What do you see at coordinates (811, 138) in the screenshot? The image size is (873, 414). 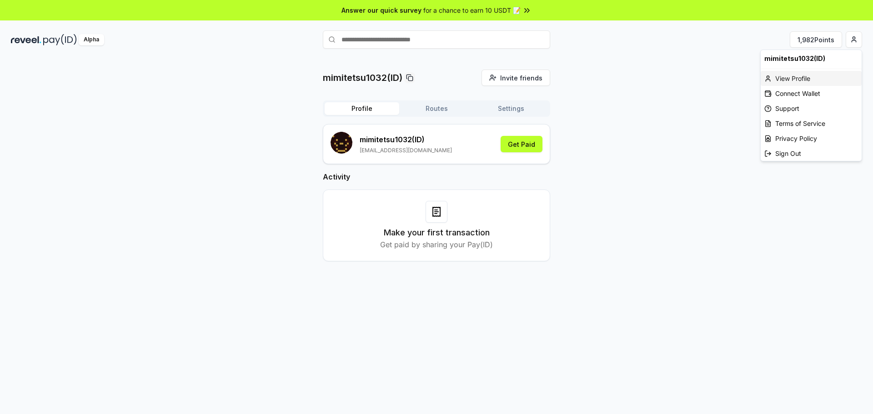 I see `a: Privacy Policy` at bounding box center [811, 138].